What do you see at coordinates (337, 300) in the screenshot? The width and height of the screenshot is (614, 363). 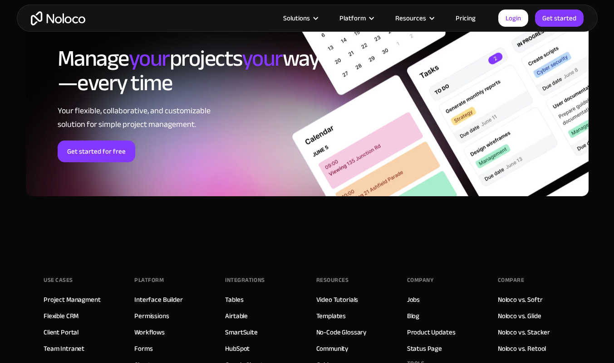 I see `a: Video Tutorials` at bounding box center [337, 300].